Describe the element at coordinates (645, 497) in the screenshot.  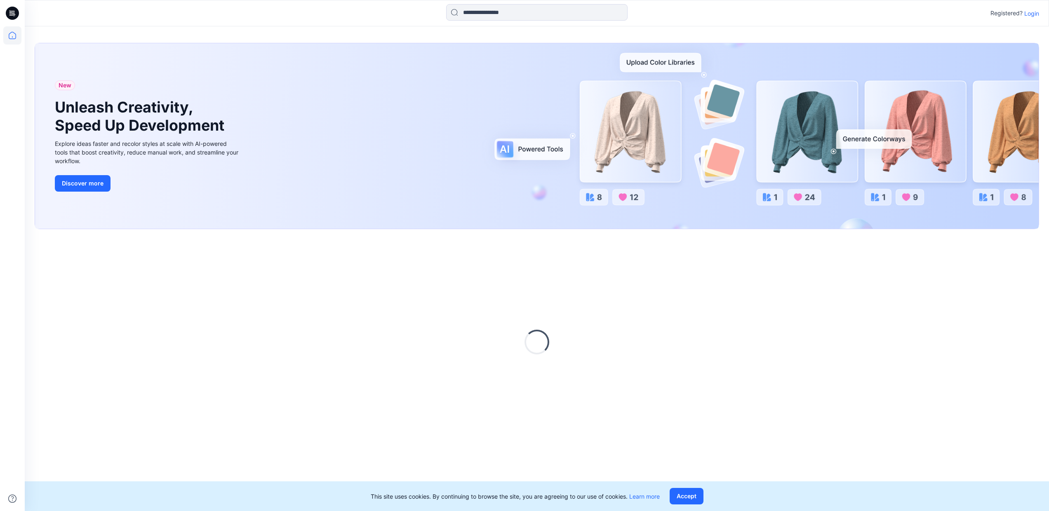
I see `a: Learn more` at that location.